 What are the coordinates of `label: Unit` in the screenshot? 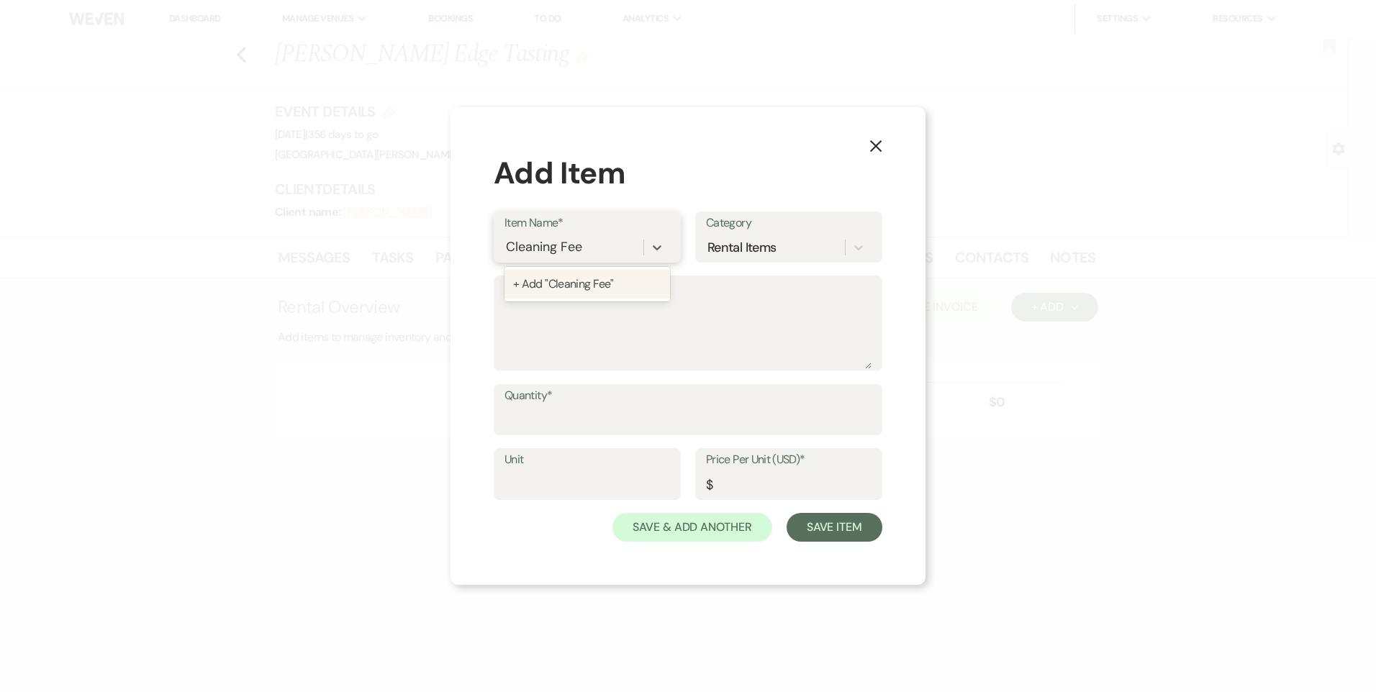 It's located at (587, 460).